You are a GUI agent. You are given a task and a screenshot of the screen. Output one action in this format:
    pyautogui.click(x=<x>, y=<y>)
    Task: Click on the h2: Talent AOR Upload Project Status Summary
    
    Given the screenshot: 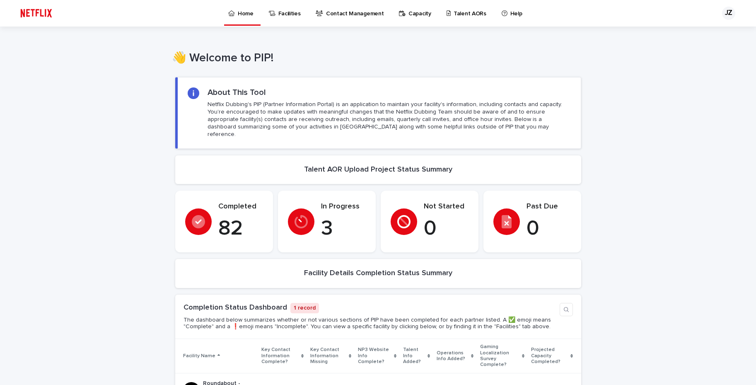 What is the action you would take?
    pyautogui.click(x=378, y=170)
    